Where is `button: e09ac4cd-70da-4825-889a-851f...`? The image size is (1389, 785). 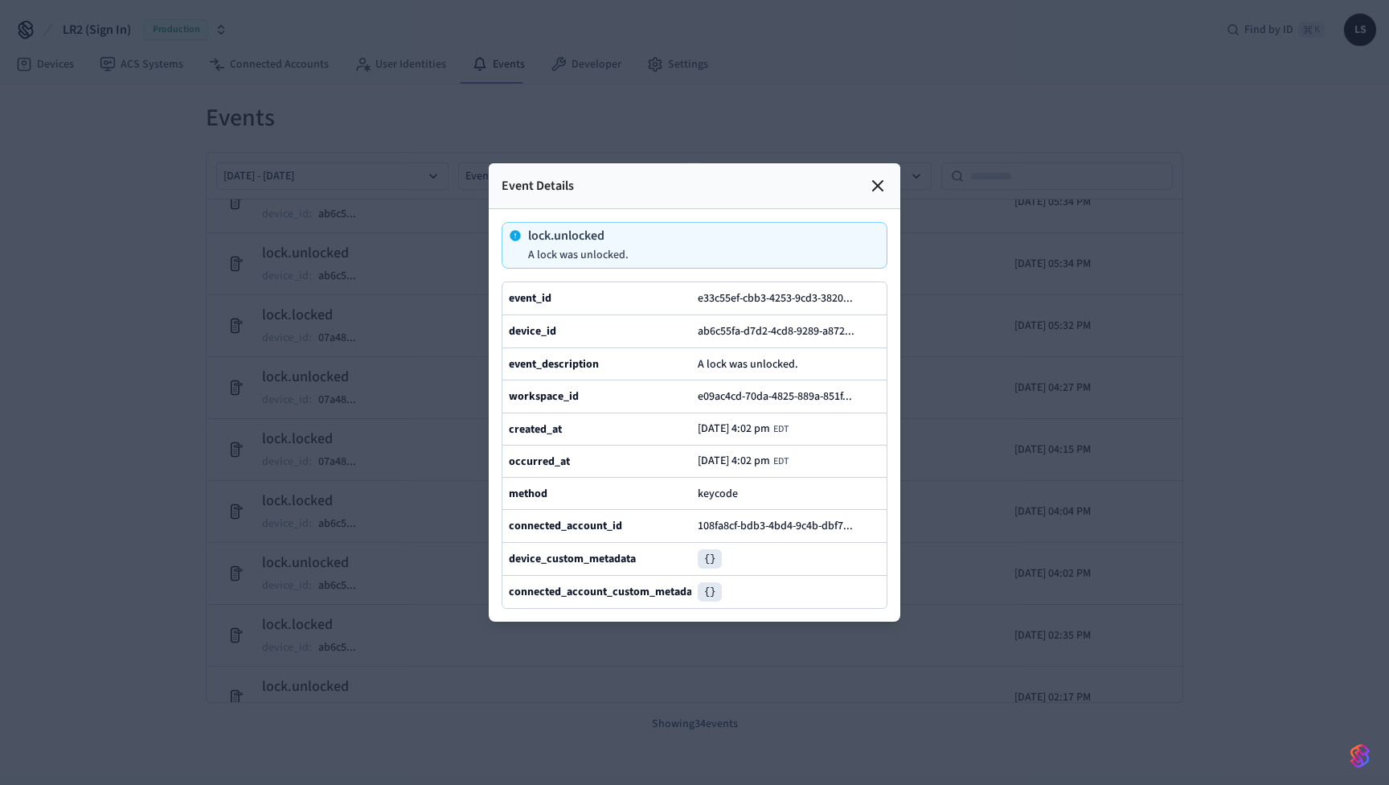
button: e09ac4cd-70da-4825-889a-851f... is located at coordinates (781, 396).